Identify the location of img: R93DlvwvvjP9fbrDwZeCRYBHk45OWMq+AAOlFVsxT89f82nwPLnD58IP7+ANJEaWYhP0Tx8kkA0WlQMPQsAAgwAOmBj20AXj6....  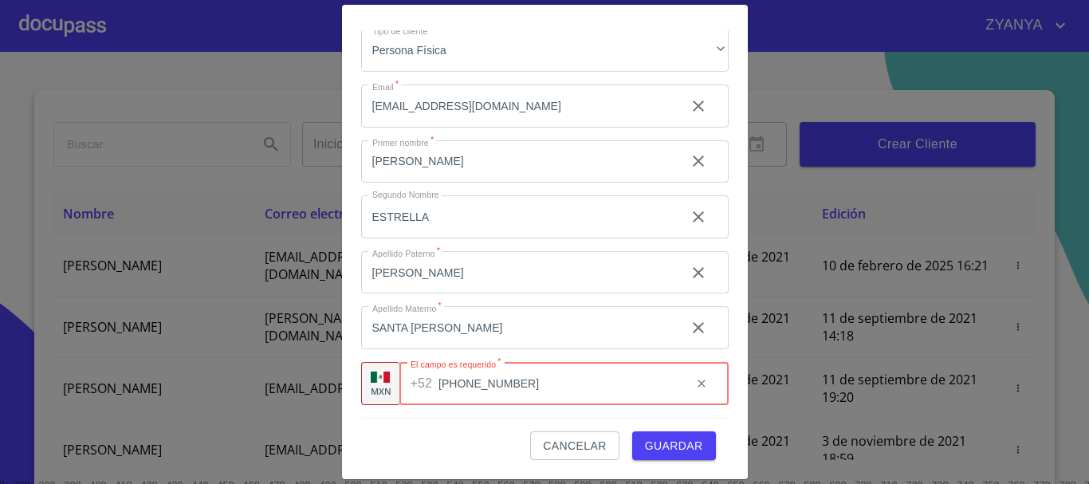
(380, 377).